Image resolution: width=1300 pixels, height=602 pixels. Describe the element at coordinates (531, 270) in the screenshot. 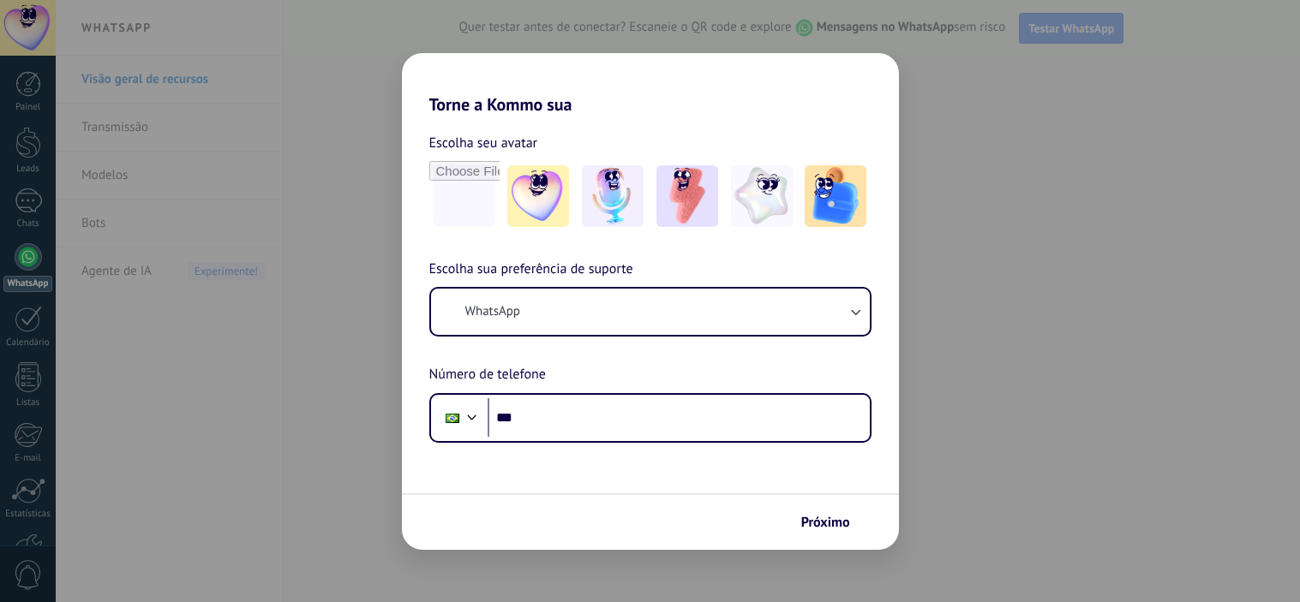

I see `span: Escolha sua preferência de suporte` at that location.